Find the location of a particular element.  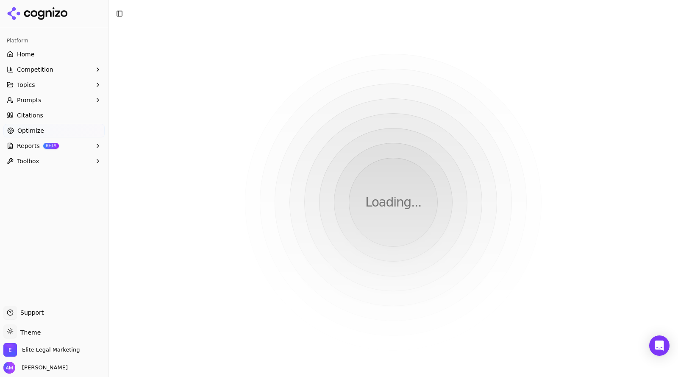

span: Prompts is located at coordinates (29, 100).